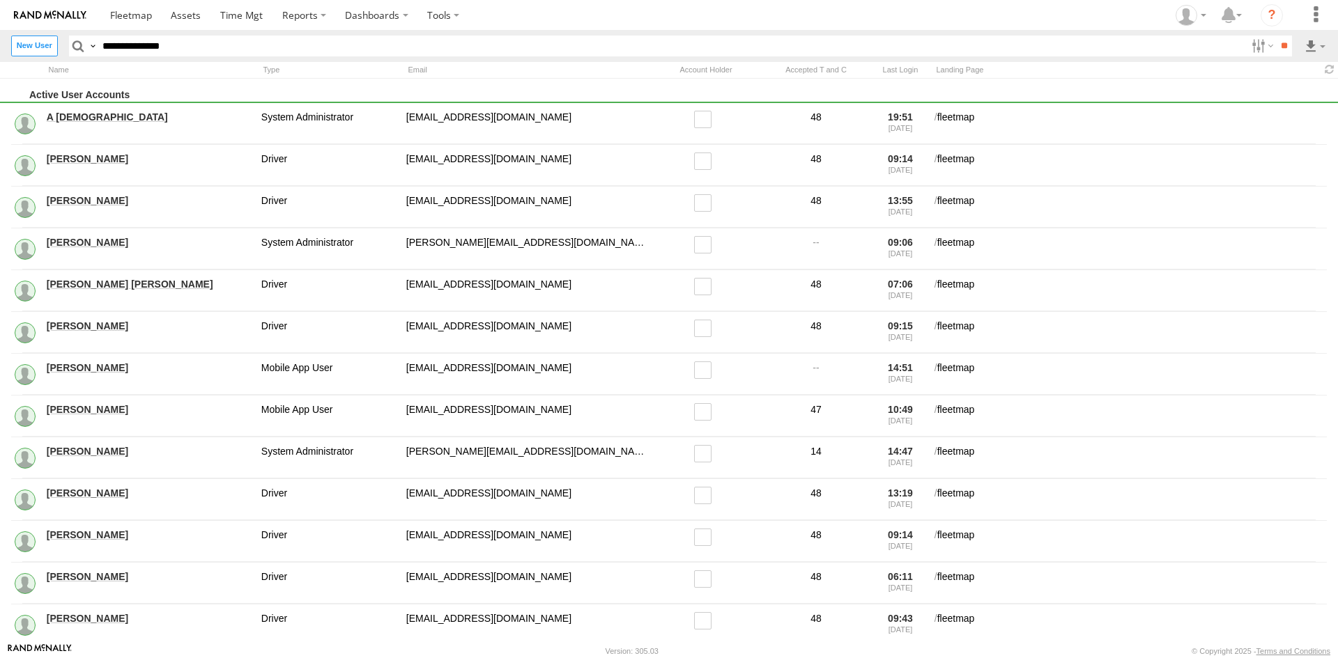  Describe the element at coordinates (526, 70) in the screenshot. I see `div: Email` at that location.